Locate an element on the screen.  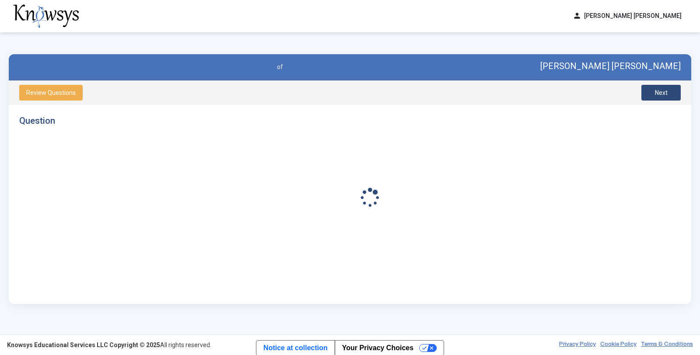
a: Privacy Policy is located at coordinates (578, 345).